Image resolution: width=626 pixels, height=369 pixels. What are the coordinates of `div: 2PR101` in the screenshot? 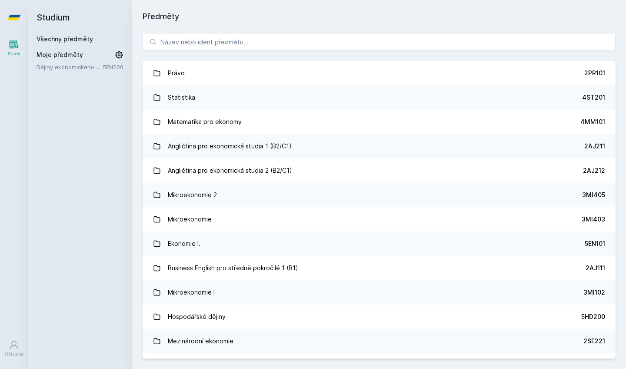 It's located at (595, 73).